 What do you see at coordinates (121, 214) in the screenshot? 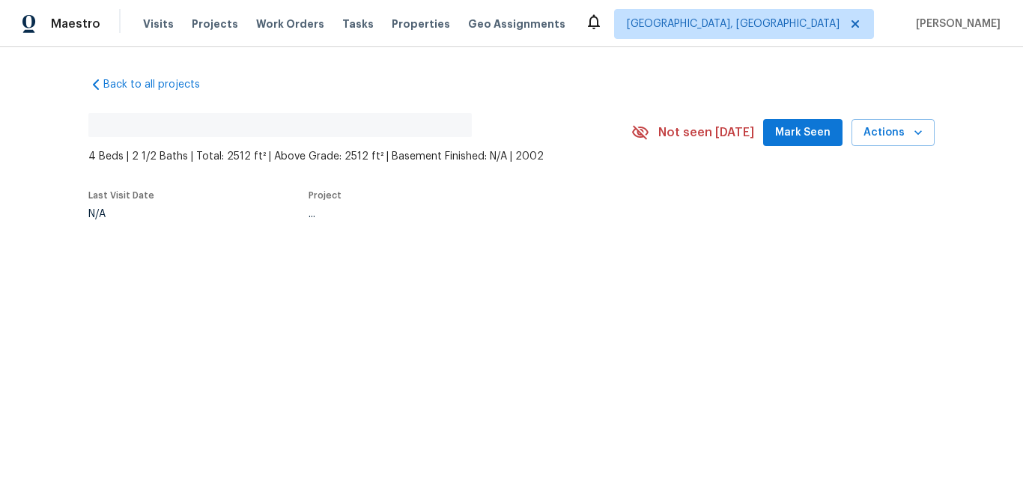
I see `div: N/A` at bounding box center [121, 214].